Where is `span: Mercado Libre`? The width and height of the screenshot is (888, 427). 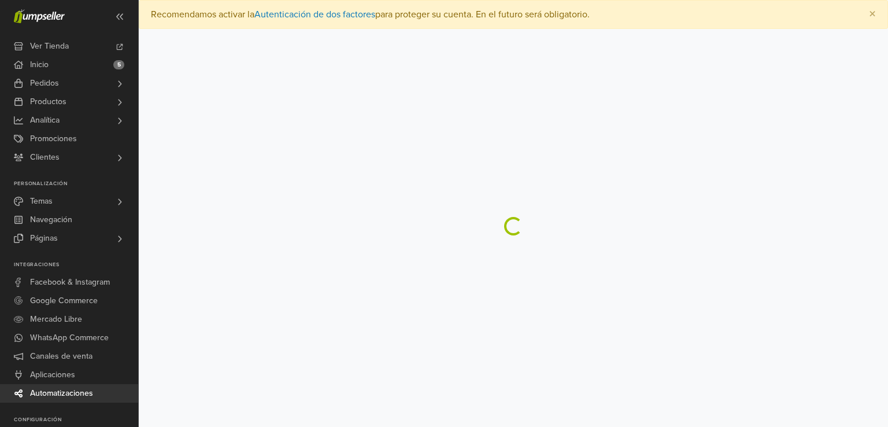 span: Mercado Libre is located at coordinates (56, 319).